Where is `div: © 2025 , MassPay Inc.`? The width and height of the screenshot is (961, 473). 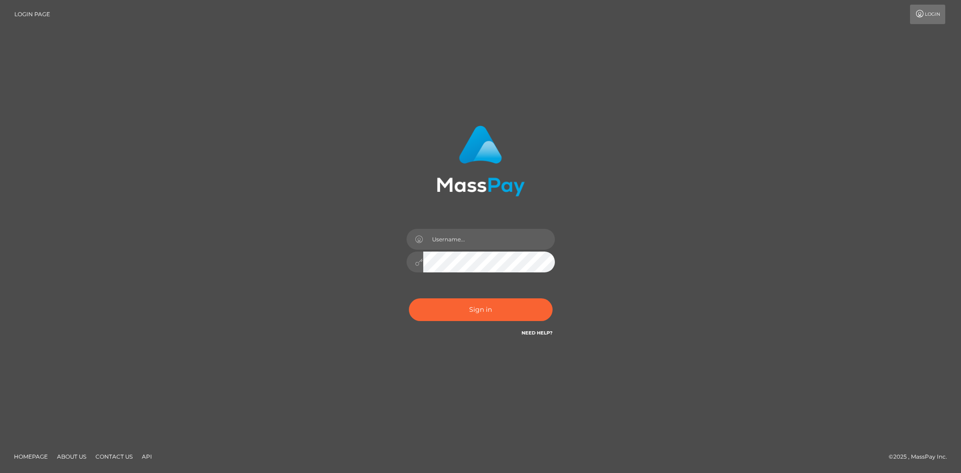 div: © 2025 , MassPay Inc. is located at coordinates (921, 457).